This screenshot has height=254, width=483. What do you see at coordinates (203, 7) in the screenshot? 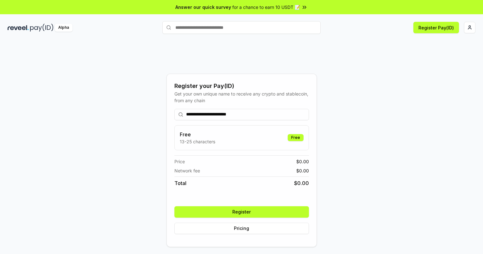
I see `span: Answer our quick survey` at bounding box center [203, 7].